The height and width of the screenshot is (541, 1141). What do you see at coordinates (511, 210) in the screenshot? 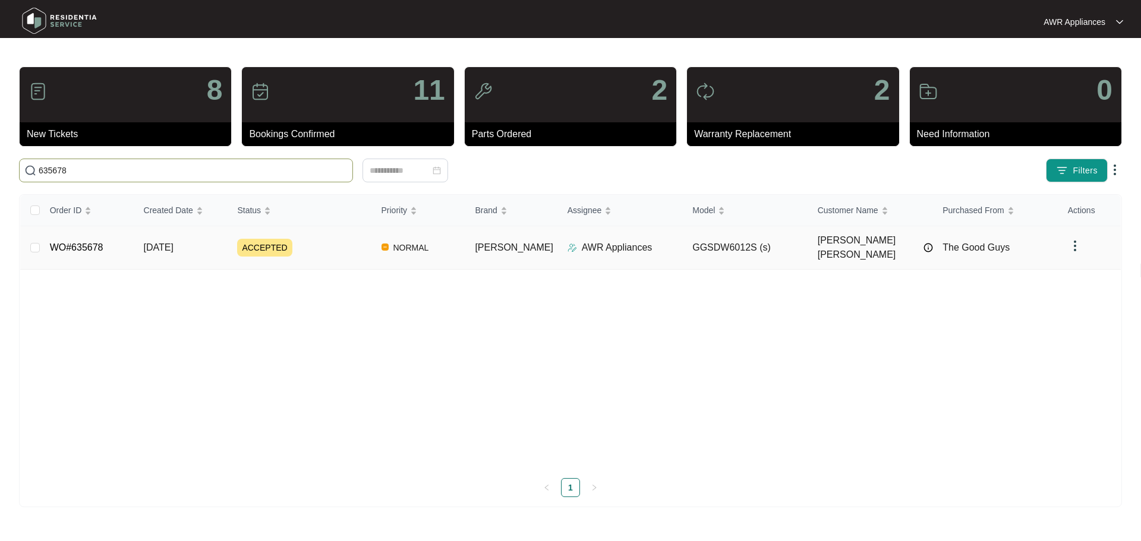
I see `th: Brand` at bounding box center [511, 210].